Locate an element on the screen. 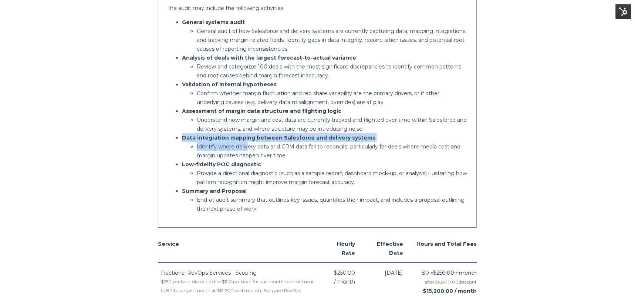 The image size is (635, 298). strong: $15,200.00 / month is located at coordinates (450, 290).